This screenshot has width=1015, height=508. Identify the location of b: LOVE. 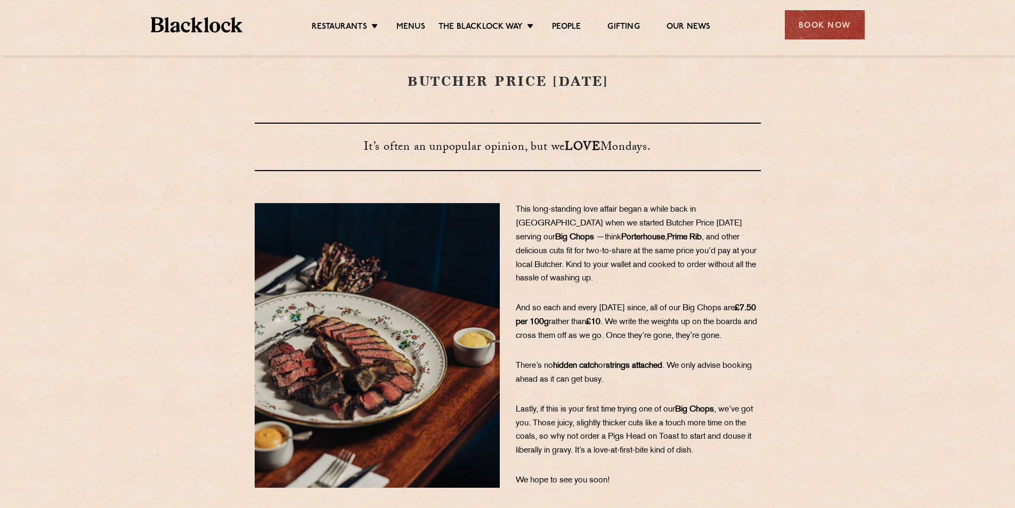
(583, 148).